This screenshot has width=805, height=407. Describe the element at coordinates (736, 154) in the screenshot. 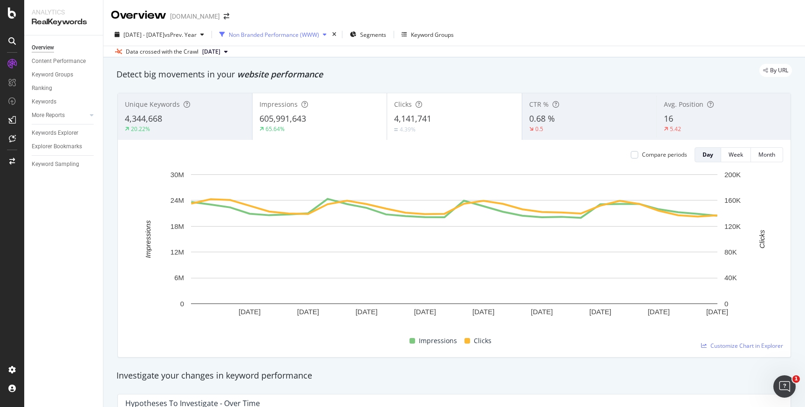

I see `div: Week` at that location.